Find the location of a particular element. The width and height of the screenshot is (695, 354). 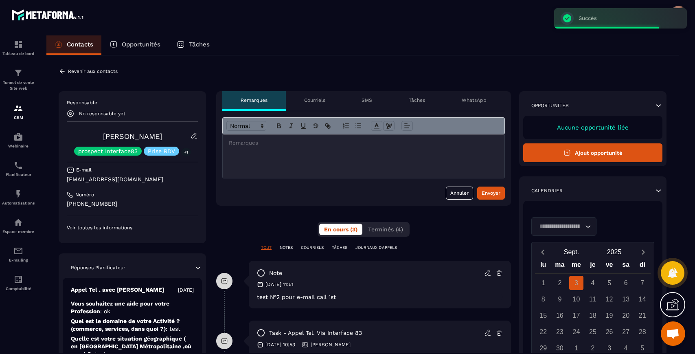

span: : ok is located at coordinates (105, 311).